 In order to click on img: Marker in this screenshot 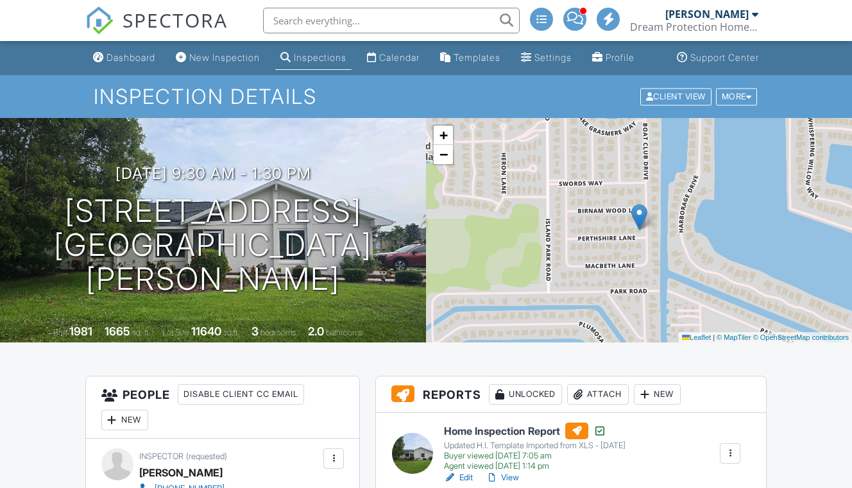, I will do `click(639, 217)`.